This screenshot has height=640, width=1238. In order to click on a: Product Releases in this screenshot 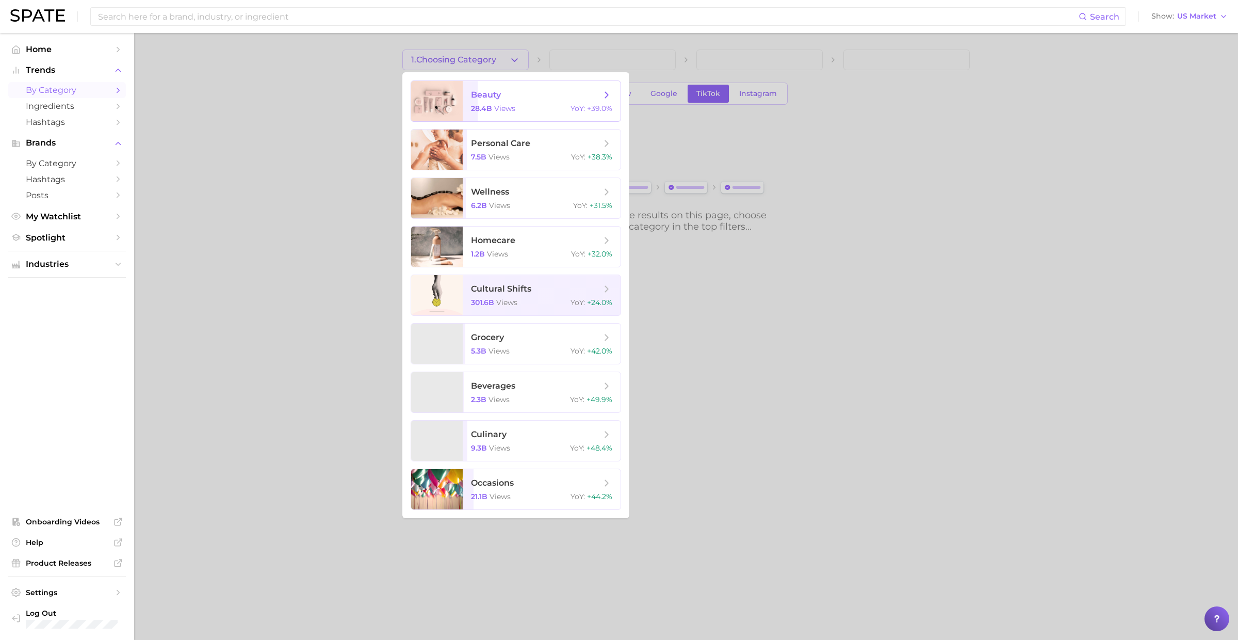, I will do `click(67, 563)`.